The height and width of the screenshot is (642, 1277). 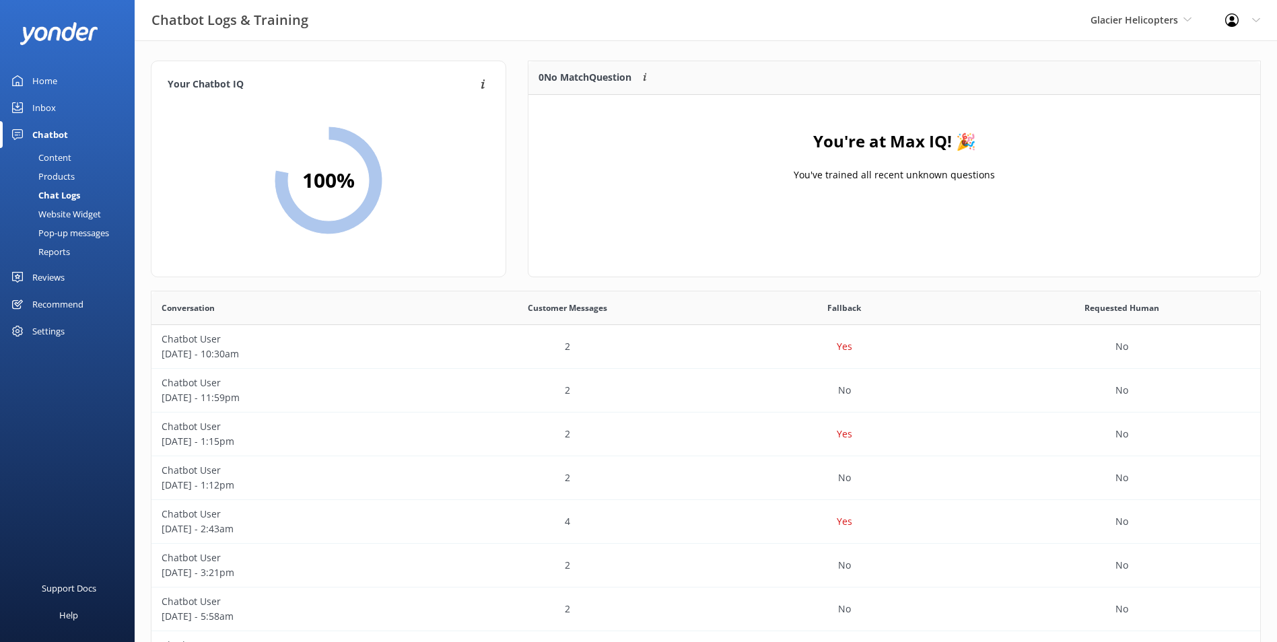 I want to click on div: grid, so click(x=894, y=162).